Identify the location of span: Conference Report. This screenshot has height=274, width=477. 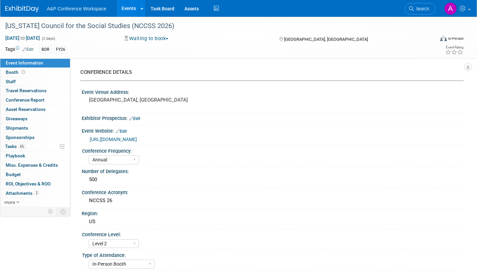
(25, 100).